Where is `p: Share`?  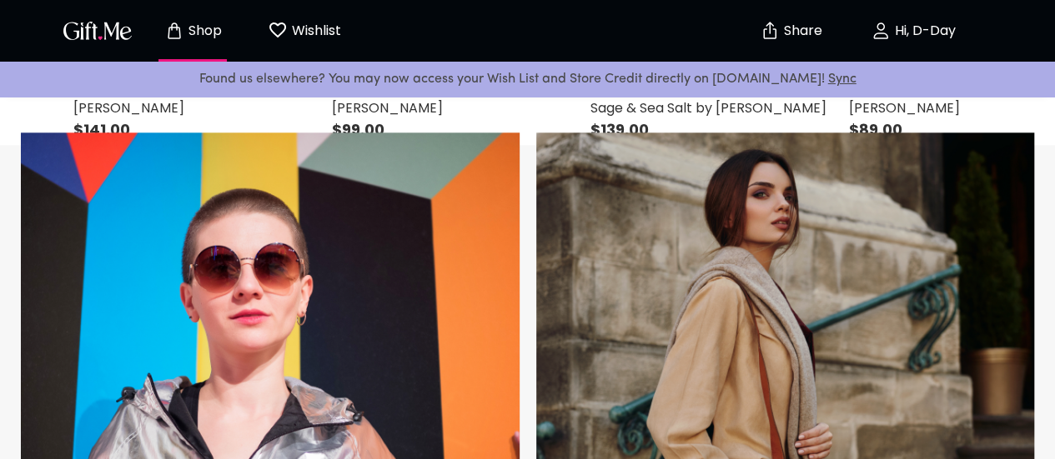
p: Share is located at coordinates (801, 31).